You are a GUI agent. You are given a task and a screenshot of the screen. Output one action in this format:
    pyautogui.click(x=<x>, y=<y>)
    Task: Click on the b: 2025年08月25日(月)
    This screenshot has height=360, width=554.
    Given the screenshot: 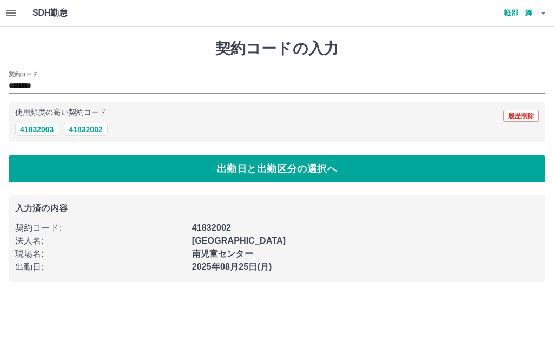 What is the action you would take?
    pyautogui.click(x=232, y=266)
    